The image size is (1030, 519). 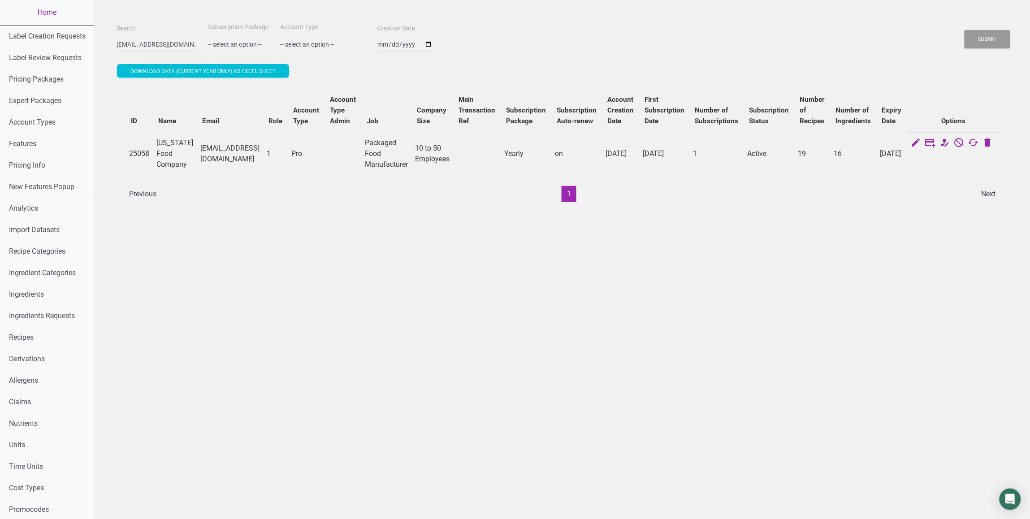 I want to click on td: 16, so click(x=853, y=153).